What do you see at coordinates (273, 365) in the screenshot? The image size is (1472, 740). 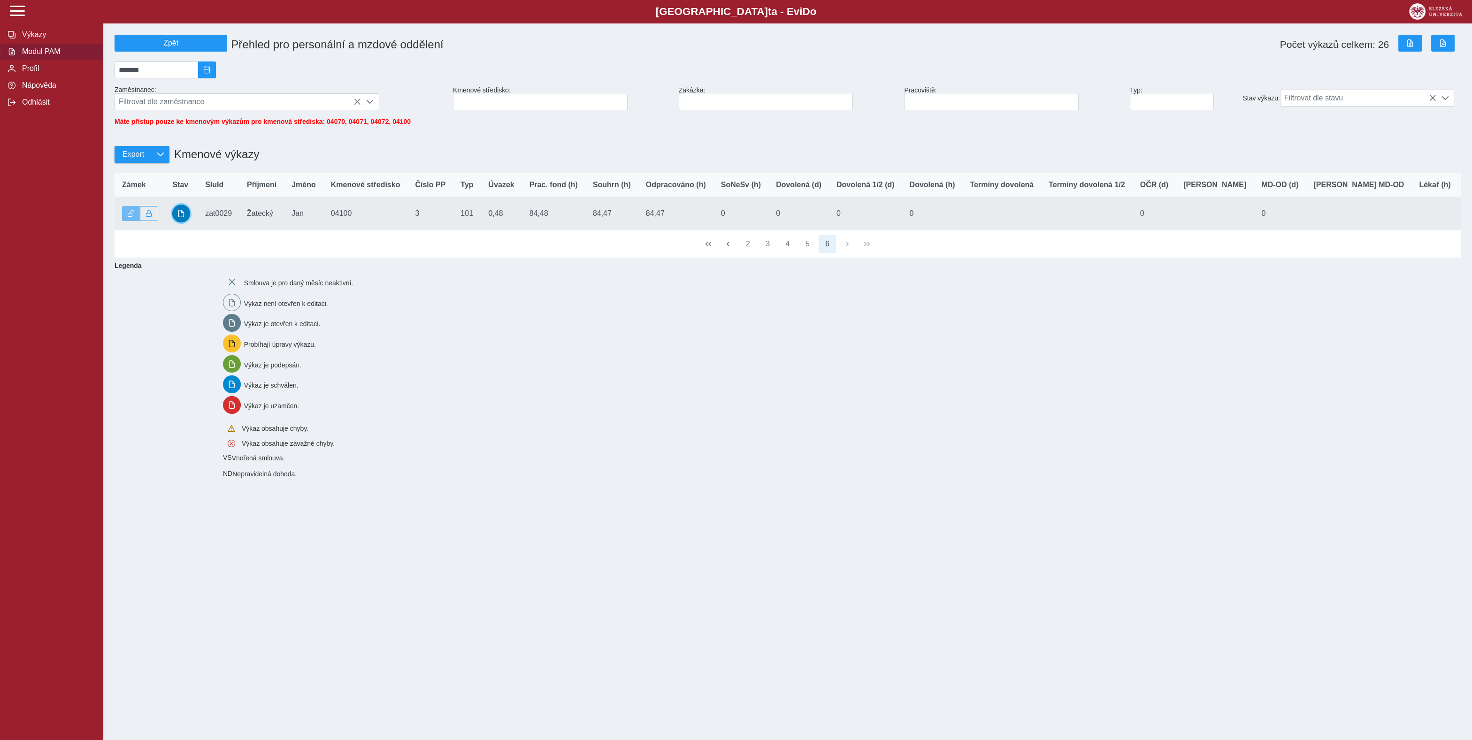 I see `span: Výkaz je podepsán.` at bounding box center [273, 365].